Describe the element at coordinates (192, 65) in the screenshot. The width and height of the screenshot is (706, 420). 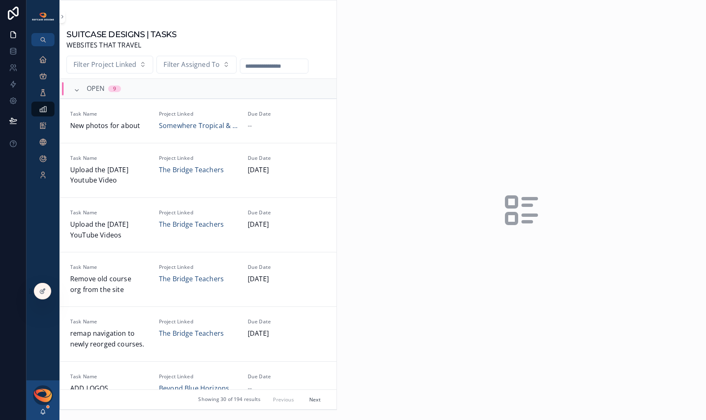
I see `span: Filter Assigned To` at that location.